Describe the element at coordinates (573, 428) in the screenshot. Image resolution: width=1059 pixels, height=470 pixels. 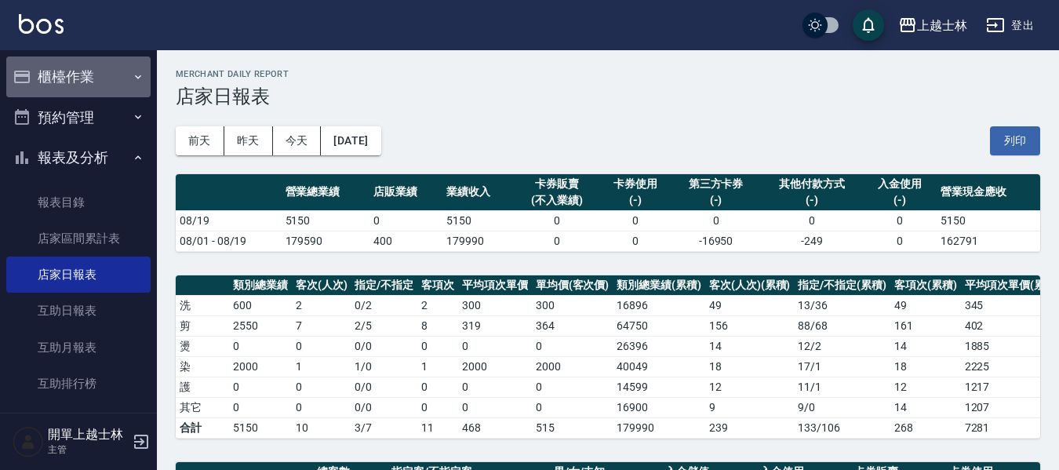
I see `td: 515` at that location.